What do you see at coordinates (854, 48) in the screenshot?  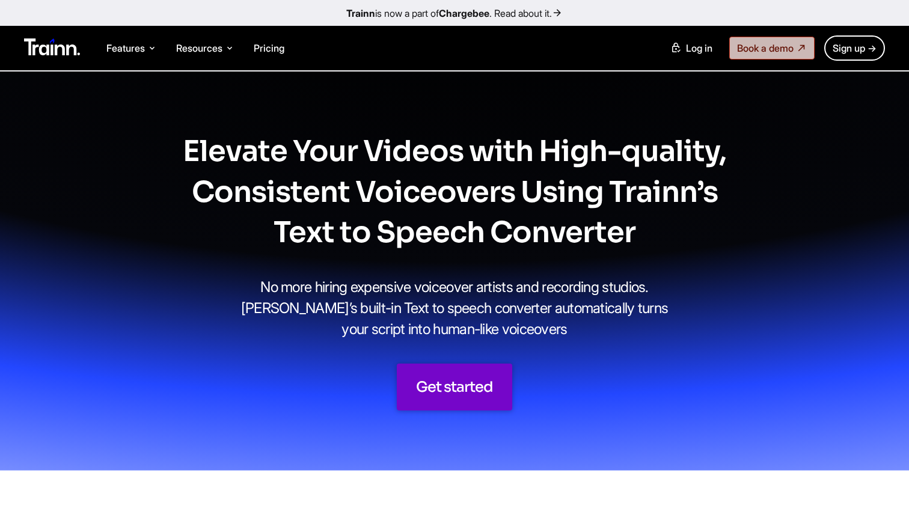 I see `a: Sign up →` at bounding box center [854, 48].